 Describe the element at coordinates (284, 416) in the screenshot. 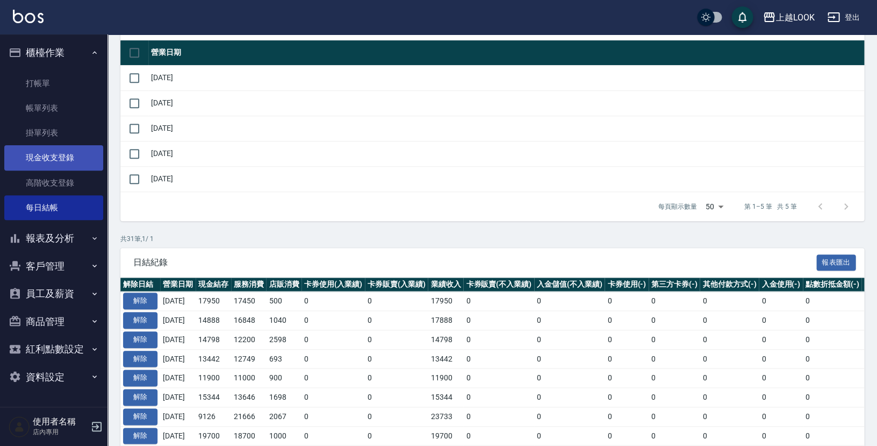

I see `td: 2067` at that location.